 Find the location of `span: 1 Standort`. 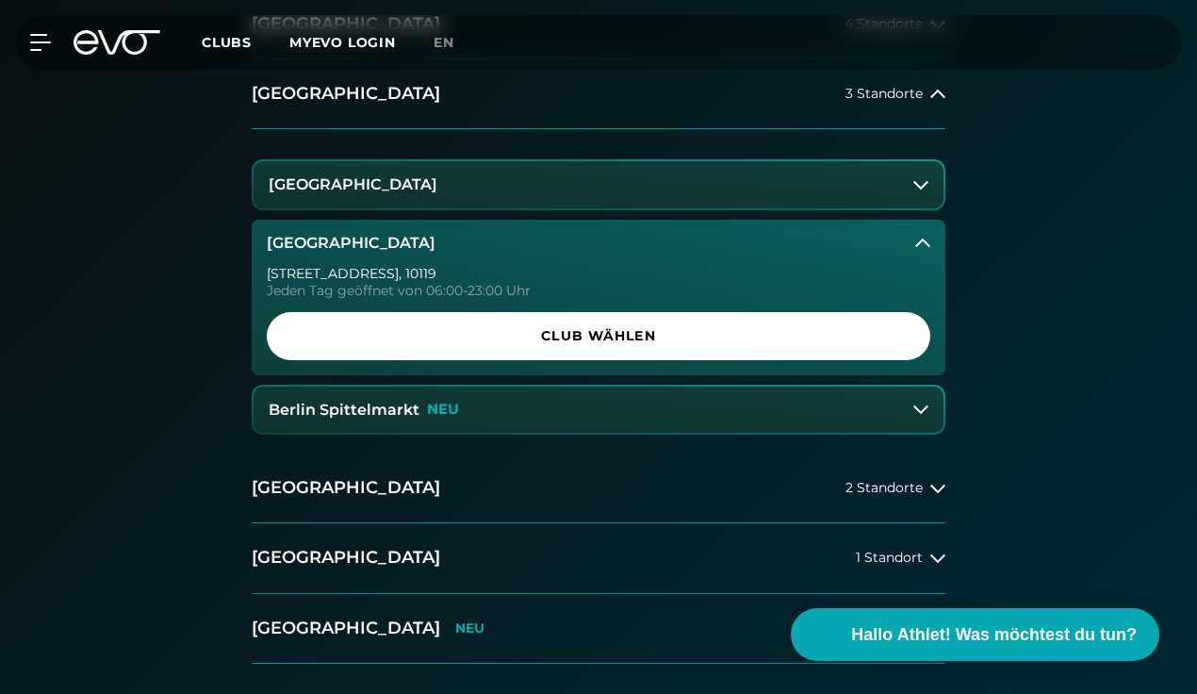

span: 1 Standort is located at coordinates (889, 557).